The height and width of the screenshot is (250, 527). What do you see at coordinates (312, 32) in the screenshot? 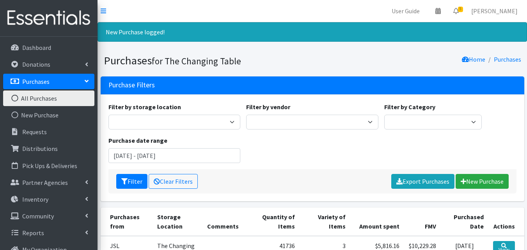
I see `div: New Purchase logged!` at bounding box center [312, 32].